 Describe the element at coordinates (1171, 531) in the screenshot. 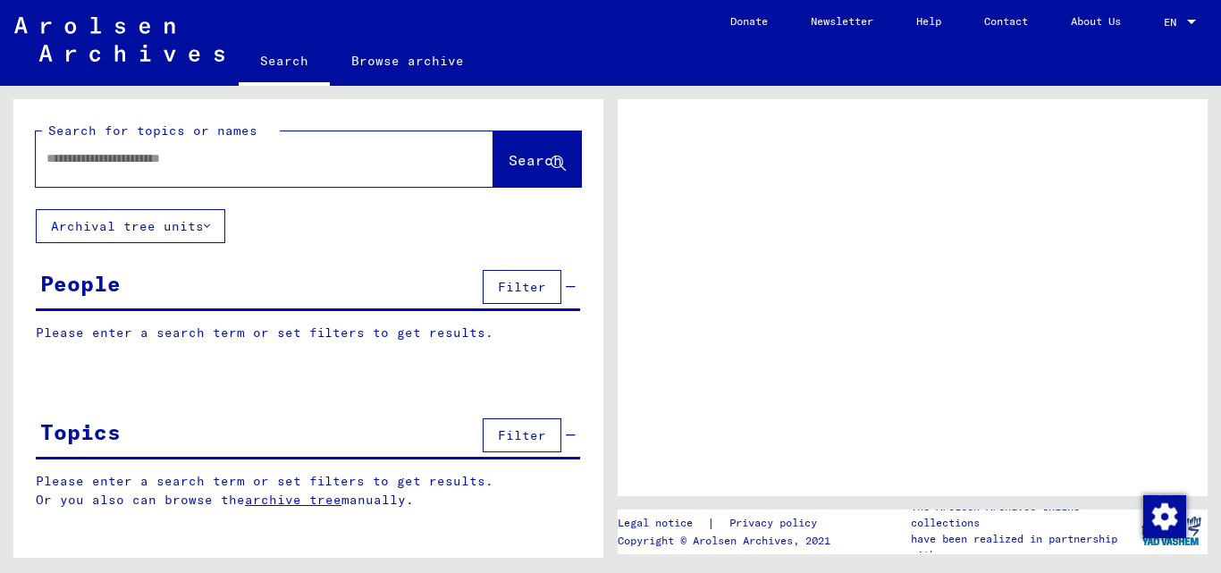

I see `img: yv_logo.png` at that location.